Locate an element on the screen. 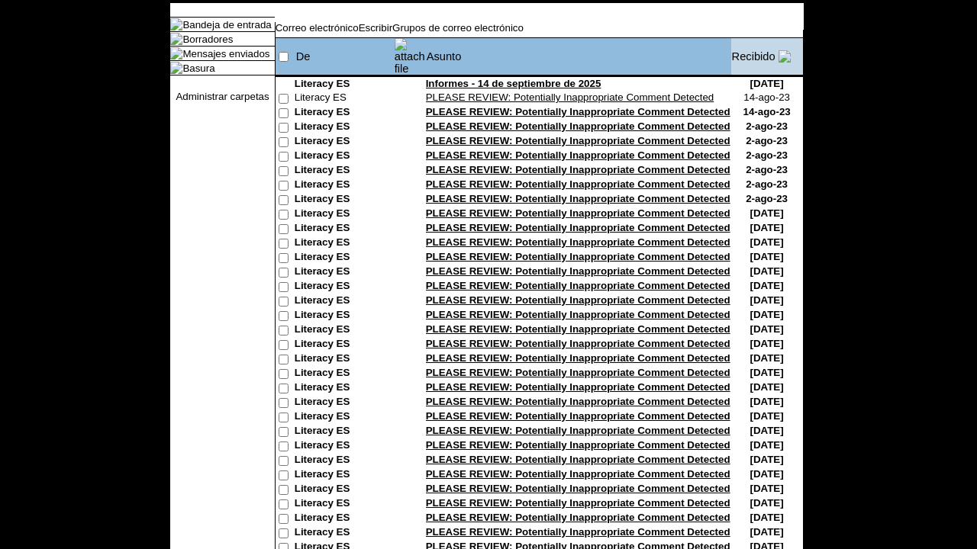 The height and width of the screenshot is (549, 977). a: Escribir is located at coordinates (375, 27).